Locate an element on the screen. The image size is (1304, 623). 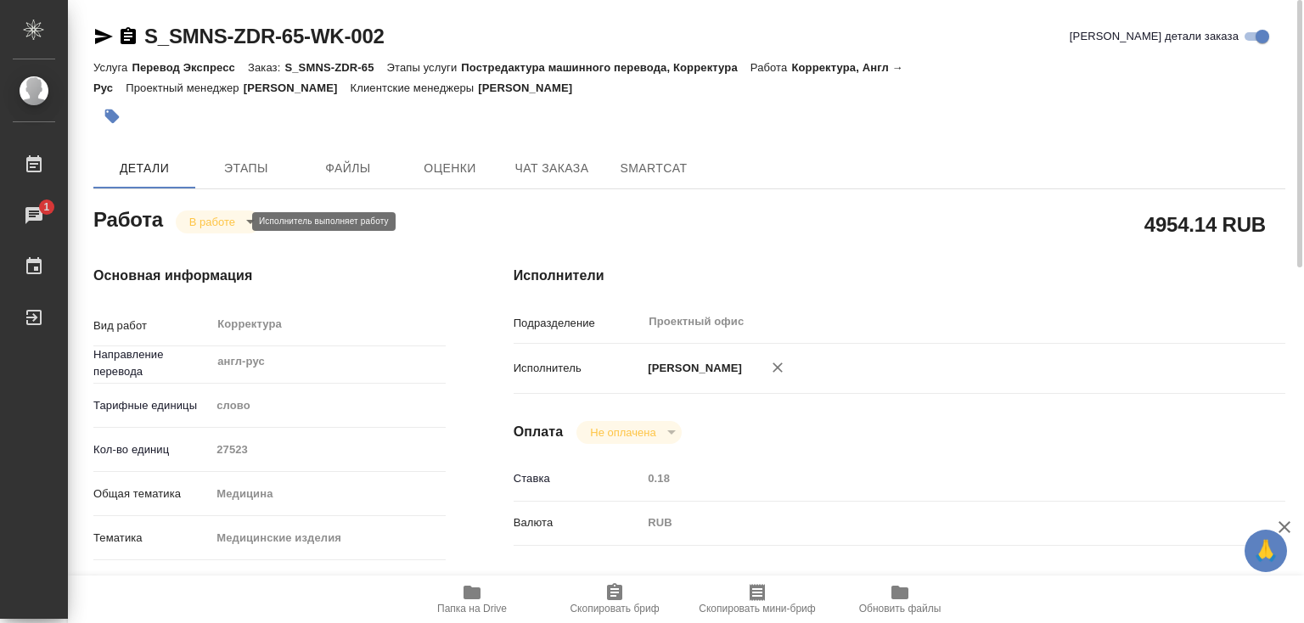
span: 1 is located at coordinates (46, 207).